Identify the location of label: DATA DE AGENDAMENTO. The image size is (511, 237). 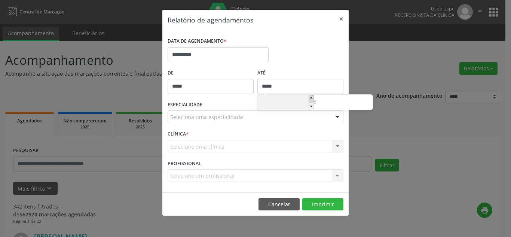
(197, 41).